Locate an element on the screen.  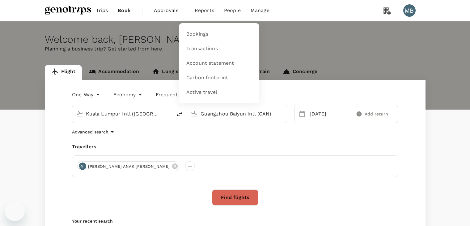
input: Going to is located at coordinates (237, 114).